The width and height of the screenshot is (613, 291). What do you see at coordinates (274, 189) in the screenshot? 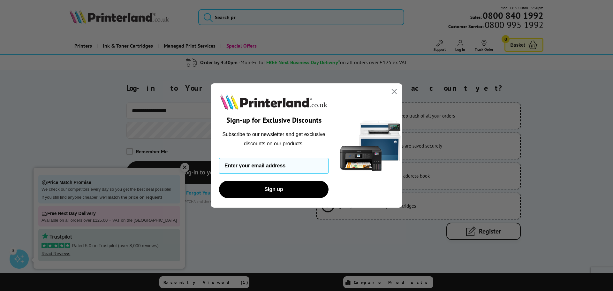
I see `button: Sign up` at bounding box center [274, 189].